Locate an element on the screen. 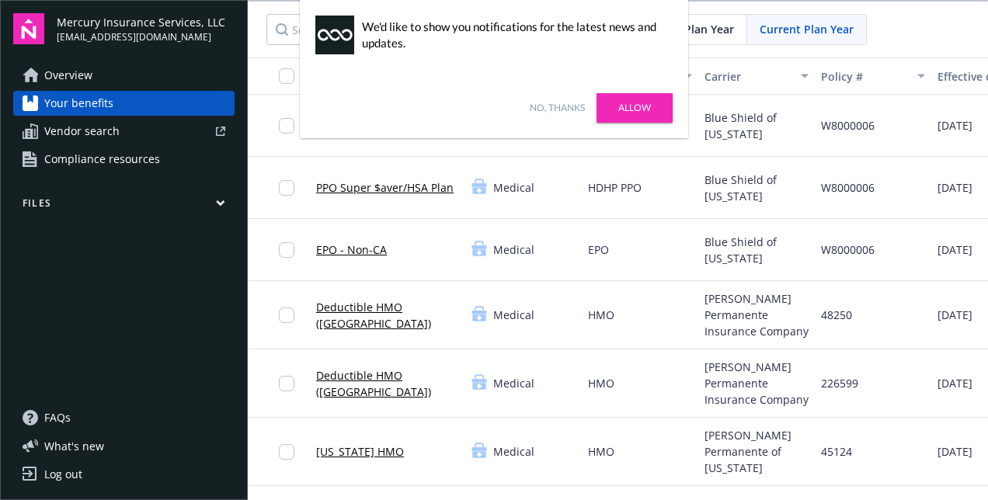  a: PPO Super $aver/HSA Plan is located at coordinates (384, 187).